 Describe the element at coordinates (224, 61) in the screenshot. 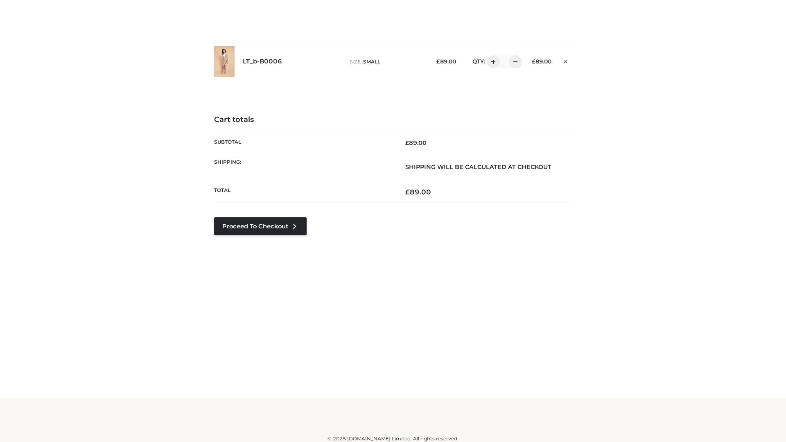

I see `img: LT_b-B0006 - SMALL` at that location.